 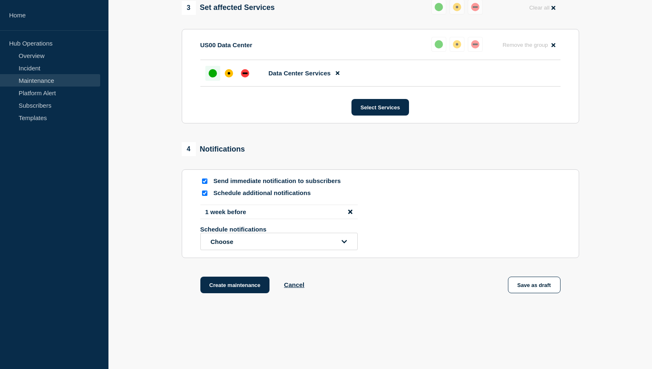 I want to click on button: disable notification 1 week before, so click(x=350, y=212).